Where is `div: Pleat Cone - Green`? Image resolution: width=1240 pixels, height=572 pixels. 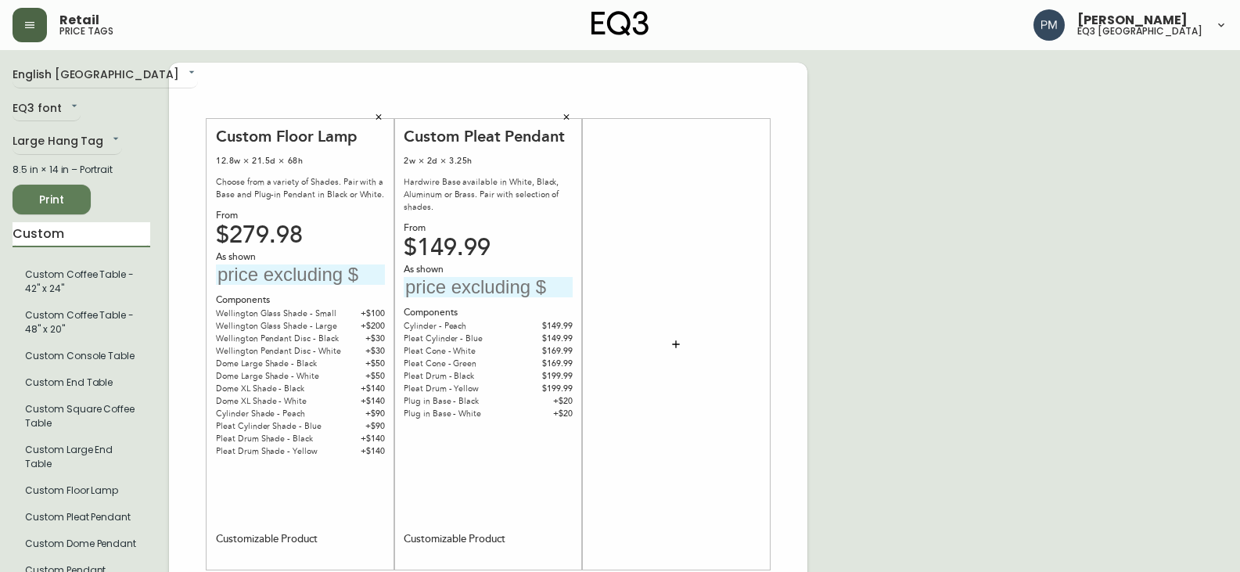 div: Pleat Cone - Green is located at coordinates (459, 364).